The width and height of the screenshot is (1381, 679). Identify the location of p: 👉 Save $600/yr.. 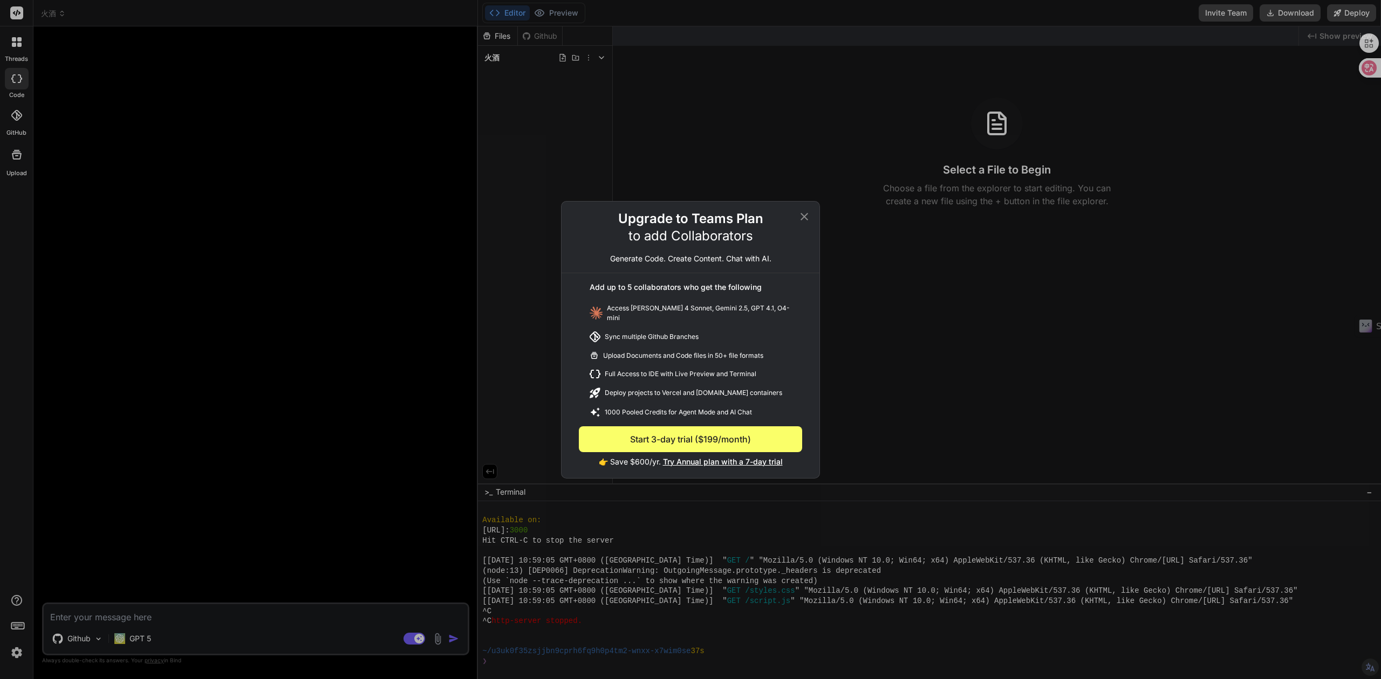
(690, 460).